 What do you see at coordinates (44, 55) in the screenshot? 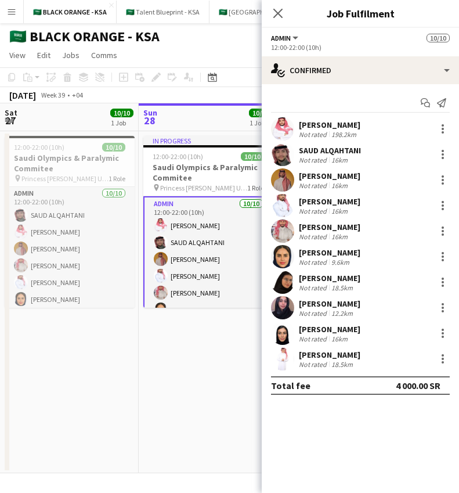
I see `a: Edit` at bounding box center [44, 55].